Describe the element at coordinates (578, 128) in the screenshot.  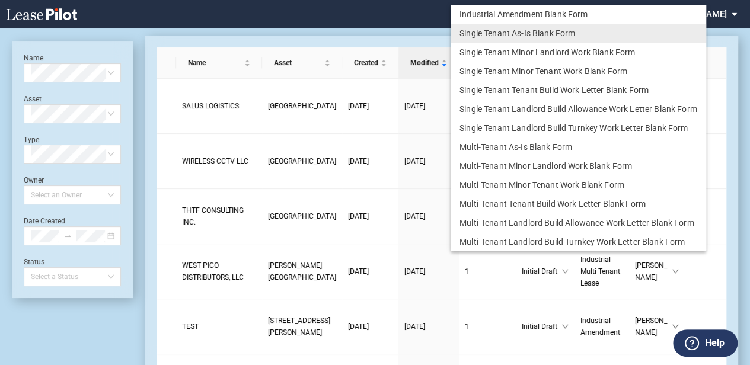
I see `button: Single Tenant Landlord Build Turnkey Work Letter Blank Form` at that location.